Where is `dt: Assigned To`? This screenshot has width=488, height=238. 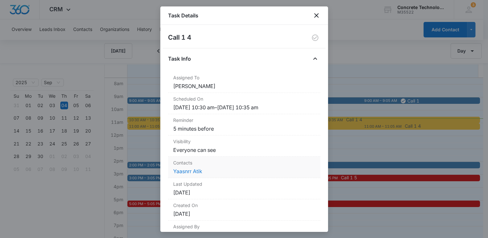 dt: Assigned To is located at coordinates (244, 77).